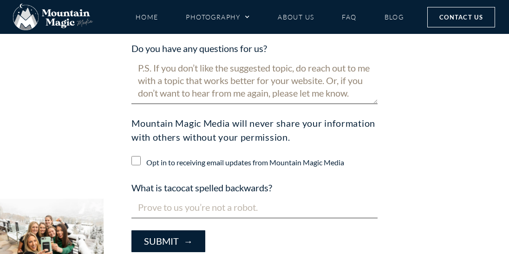 The width and height of the screenshot is (509, 254). I want to click on label: Do you have any questions for us?, so click(199, 49).